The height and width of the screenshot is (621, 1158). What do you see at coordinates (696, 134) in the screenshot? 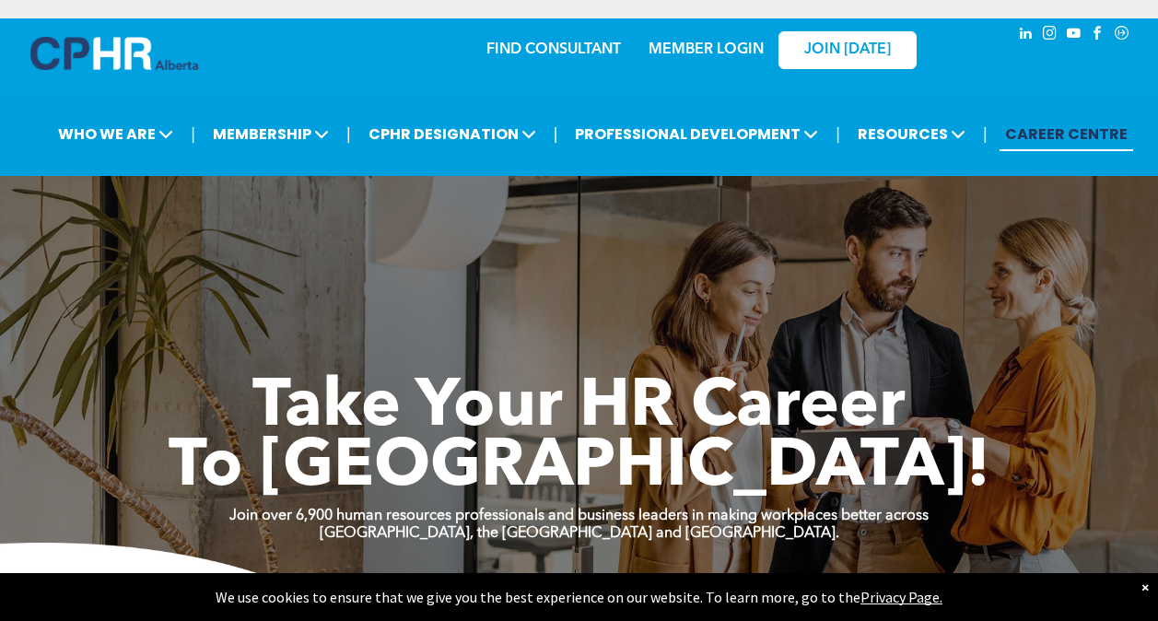
I see `span: PROFESSIONAL DEVELOPMENT` at bounding box center [696, 134].